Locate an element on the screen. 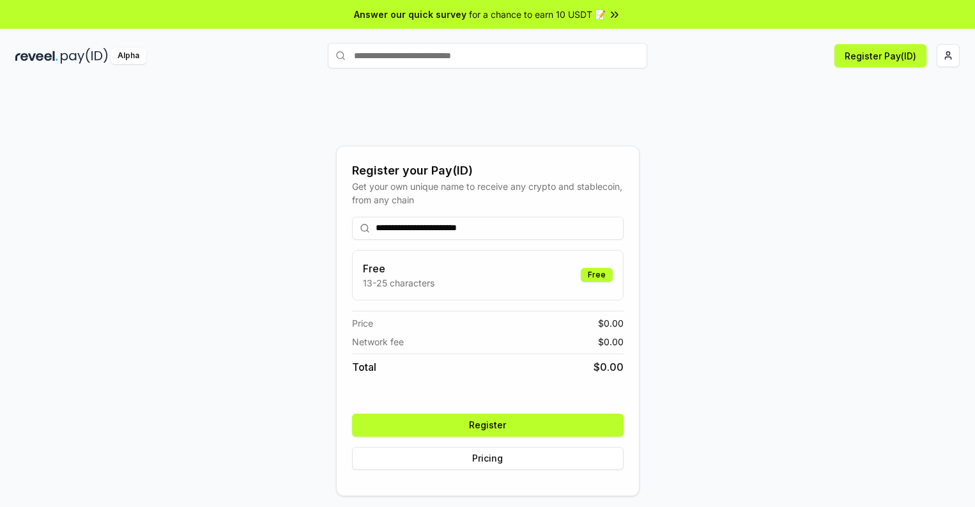 The height and width of the screenshot is (507, 975). div: Alpha is located at coordinates (128, 56).